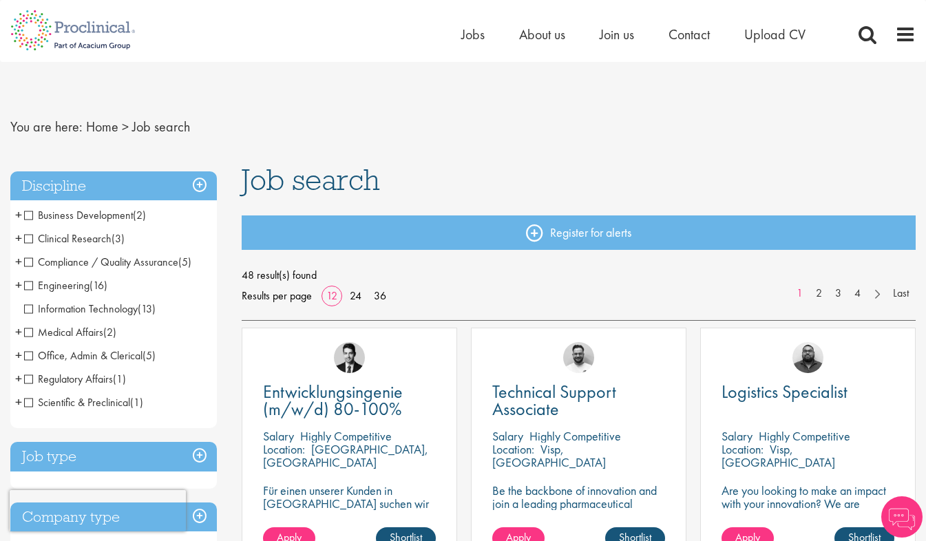 The height and width of the screenshot is (541, 926). I want to click on span: (3), so click(118, 238).